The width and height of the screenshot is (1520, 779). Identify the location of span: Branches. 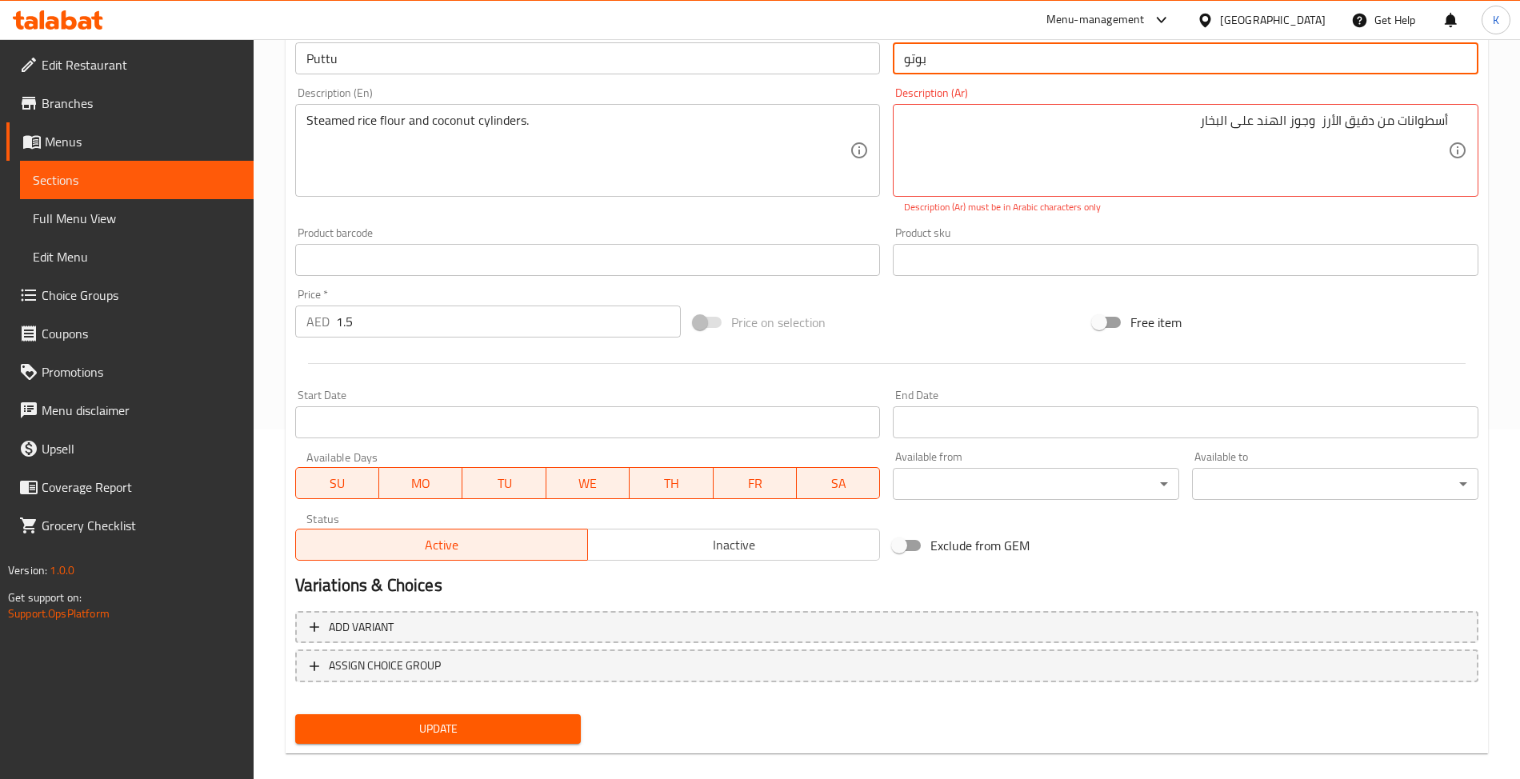
(141, 103).